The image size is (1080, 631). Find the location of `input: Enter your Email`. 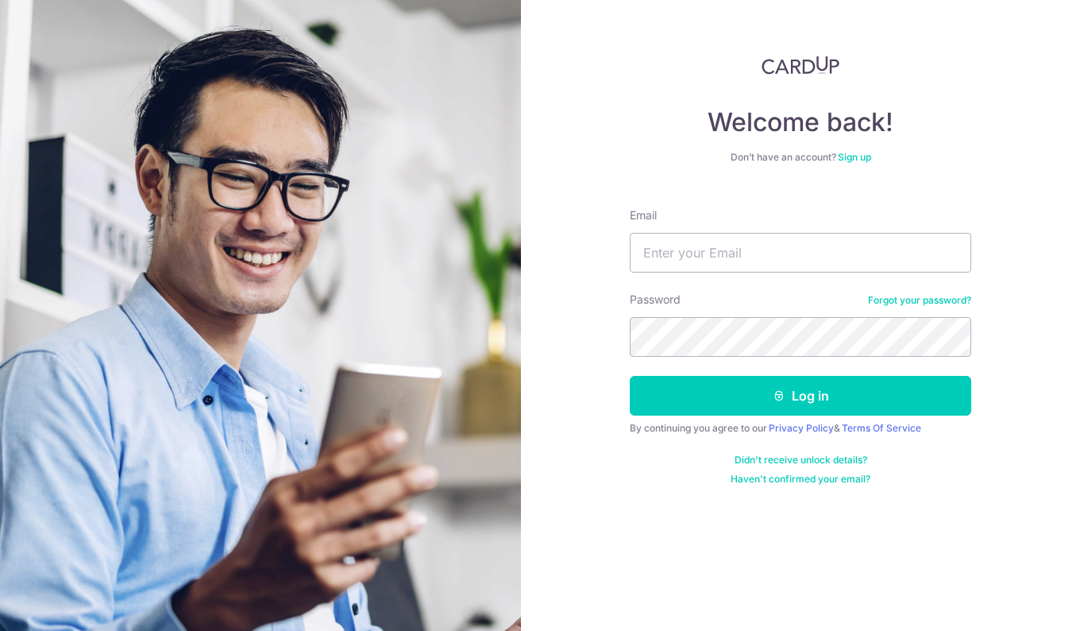

input: Enter your Email is located at coordinates (801, 253).